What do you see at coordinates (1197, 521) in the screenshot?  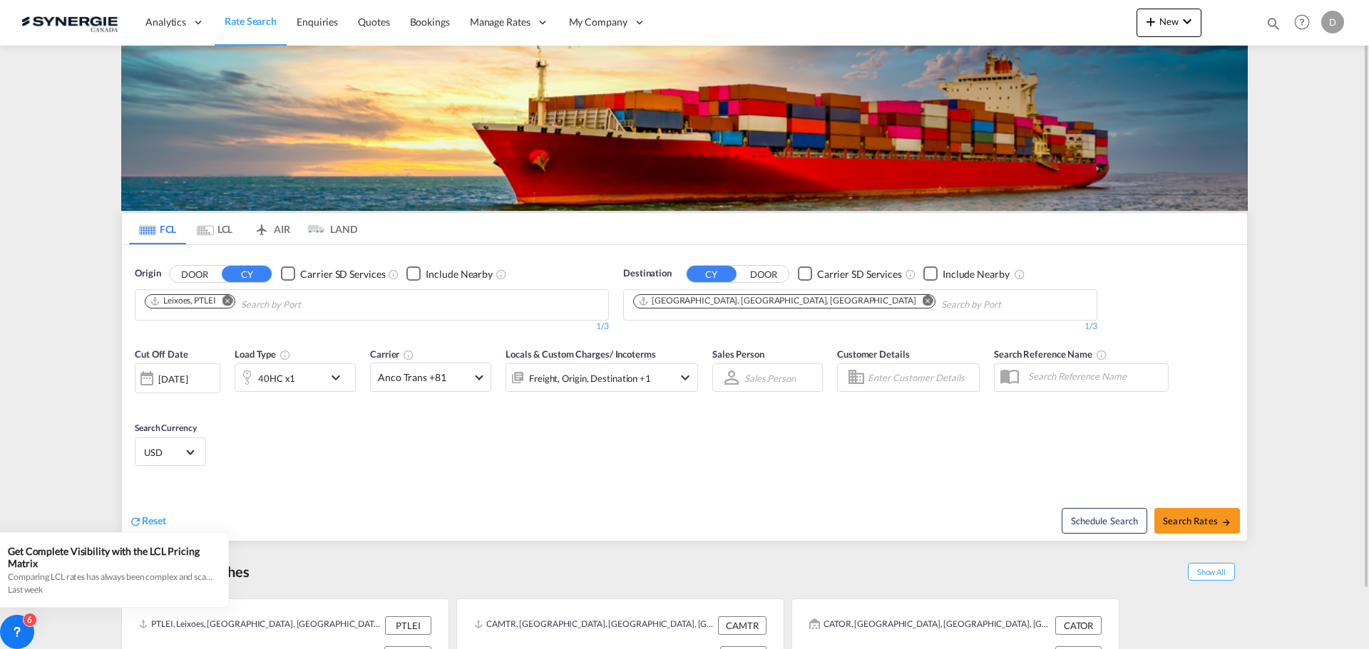 I see `span: Search Rates` at bounding box center [1197, 521].